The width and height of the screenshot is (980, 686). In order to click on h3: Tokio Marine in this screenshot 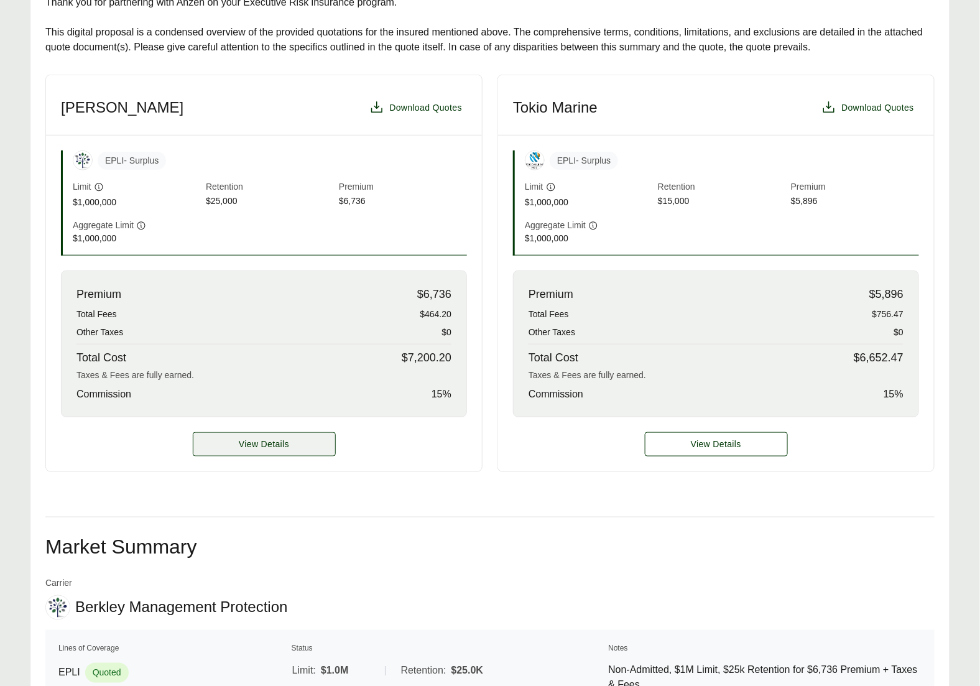, I will do `click(555, 108)`.